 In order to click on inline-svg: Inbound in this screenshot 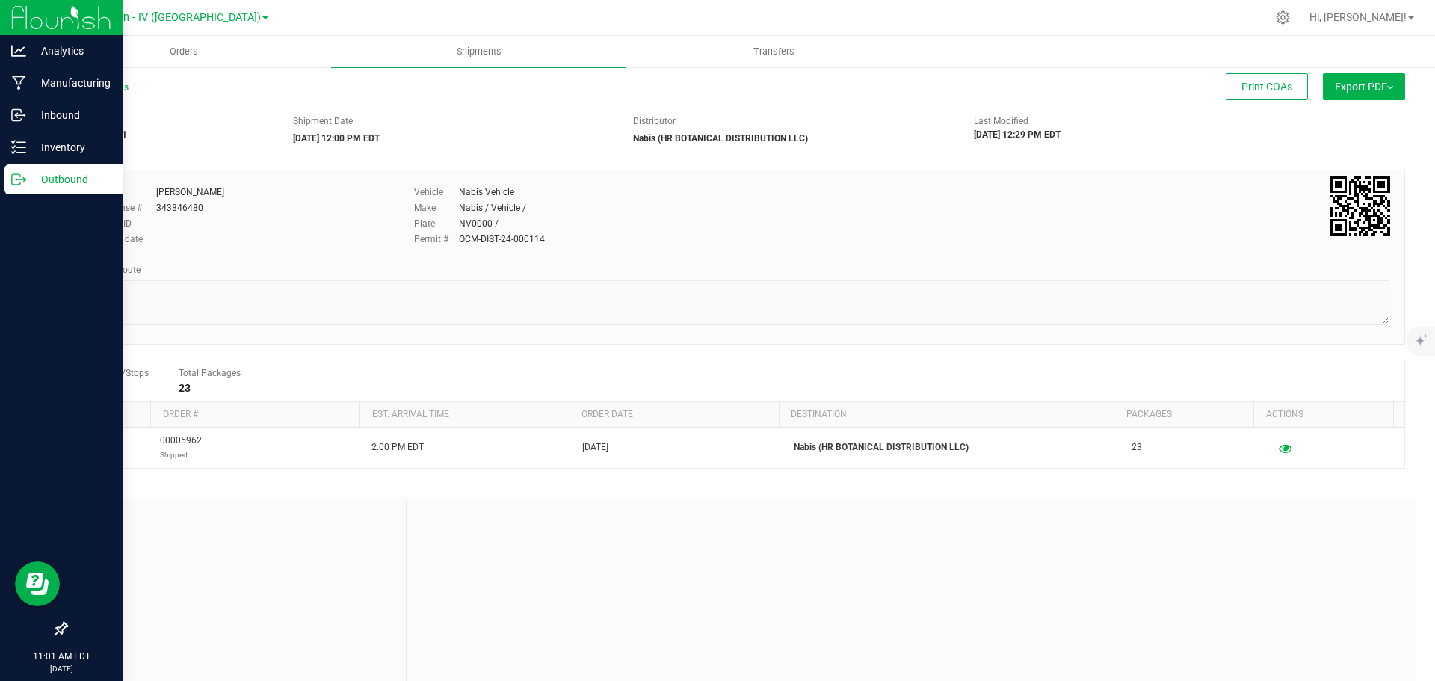, I will do `click(19, 115)`.